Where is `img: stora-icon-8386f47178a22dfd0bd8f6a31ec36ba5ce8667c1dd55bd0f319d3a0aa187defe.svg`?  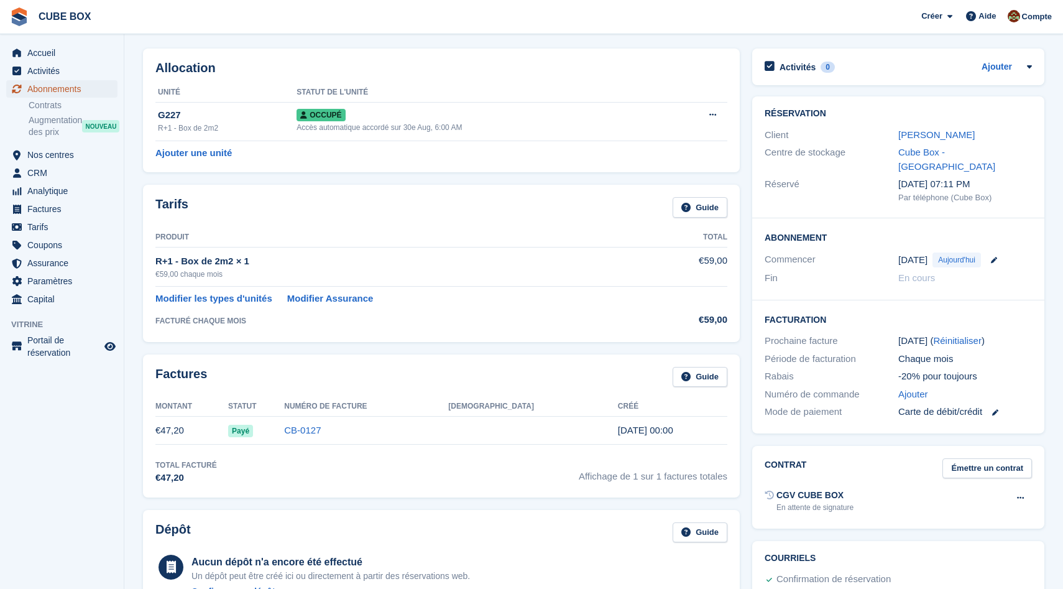
img: stora-icon-8386f47178a22dfd0bd8f6a31ec36ba5ce8667c1dd55bd0f319d3a0aa187defe.svg is located at coordinates (19, 17).